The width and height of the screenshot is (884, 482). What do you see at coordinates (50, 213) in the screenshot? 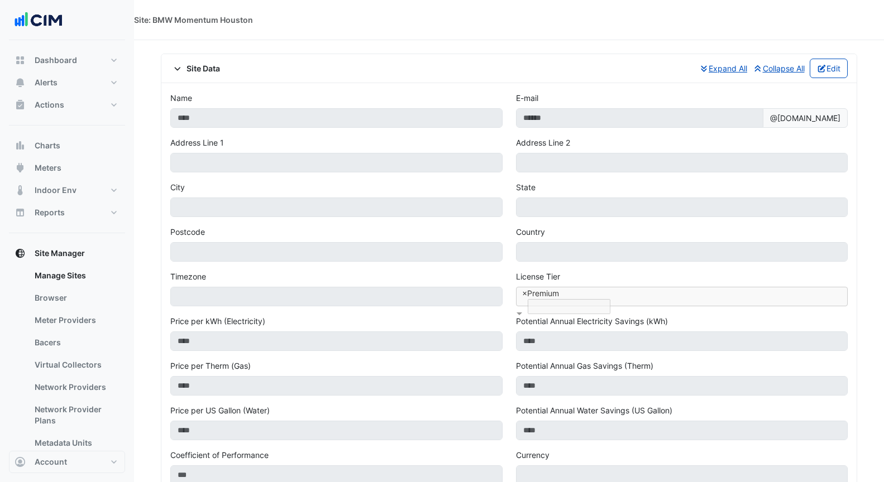
I see `span: Reports` at bounding box center [50, 213].